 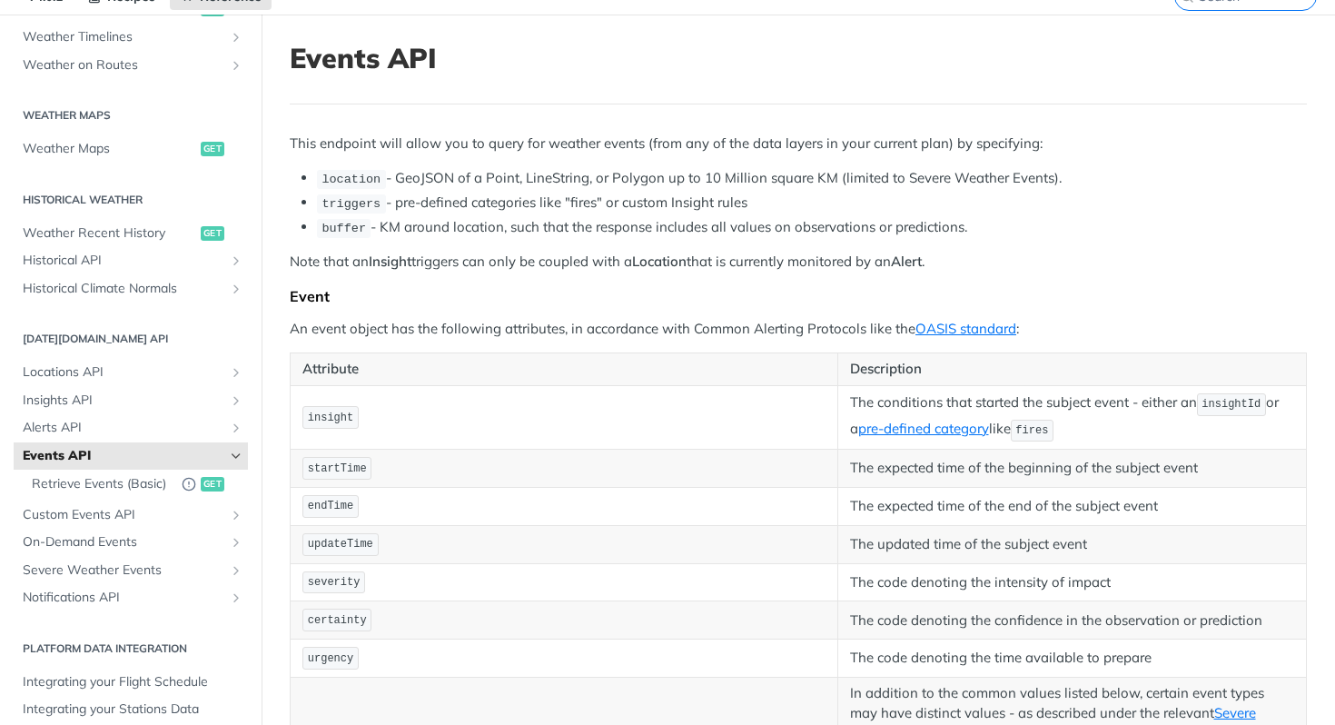 I want to click on span: Weather on Routes, so click(x=124, y=65).